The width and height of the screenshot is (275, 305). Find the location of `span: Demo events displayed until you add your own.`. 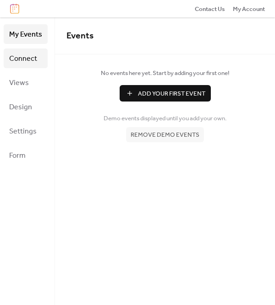

span: Demo events displayed until you add your own. is located at coordinates (165, 119).